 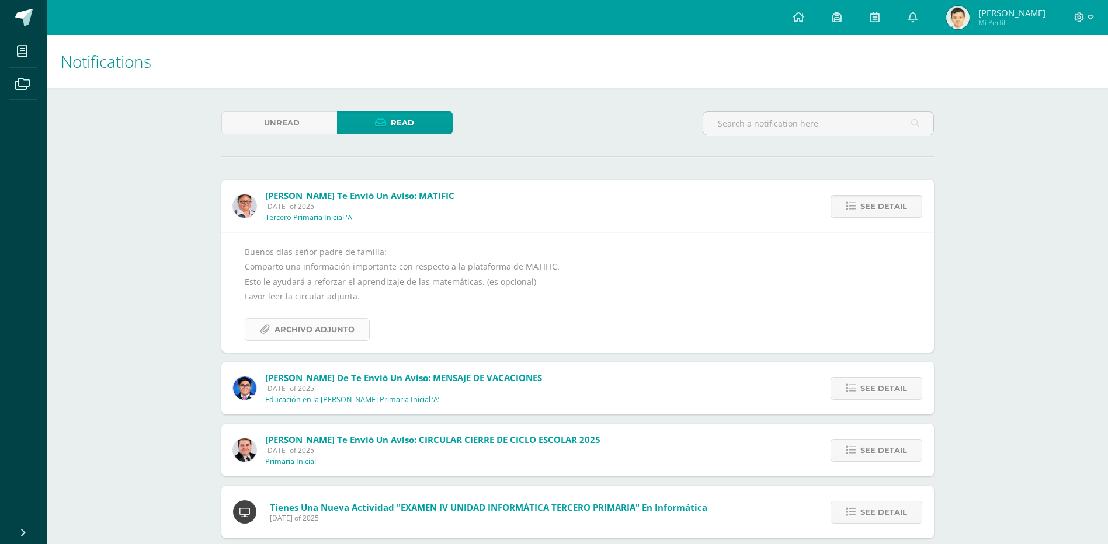 I want to click on span: Mi Perfil, so click(x=1011, y=22).